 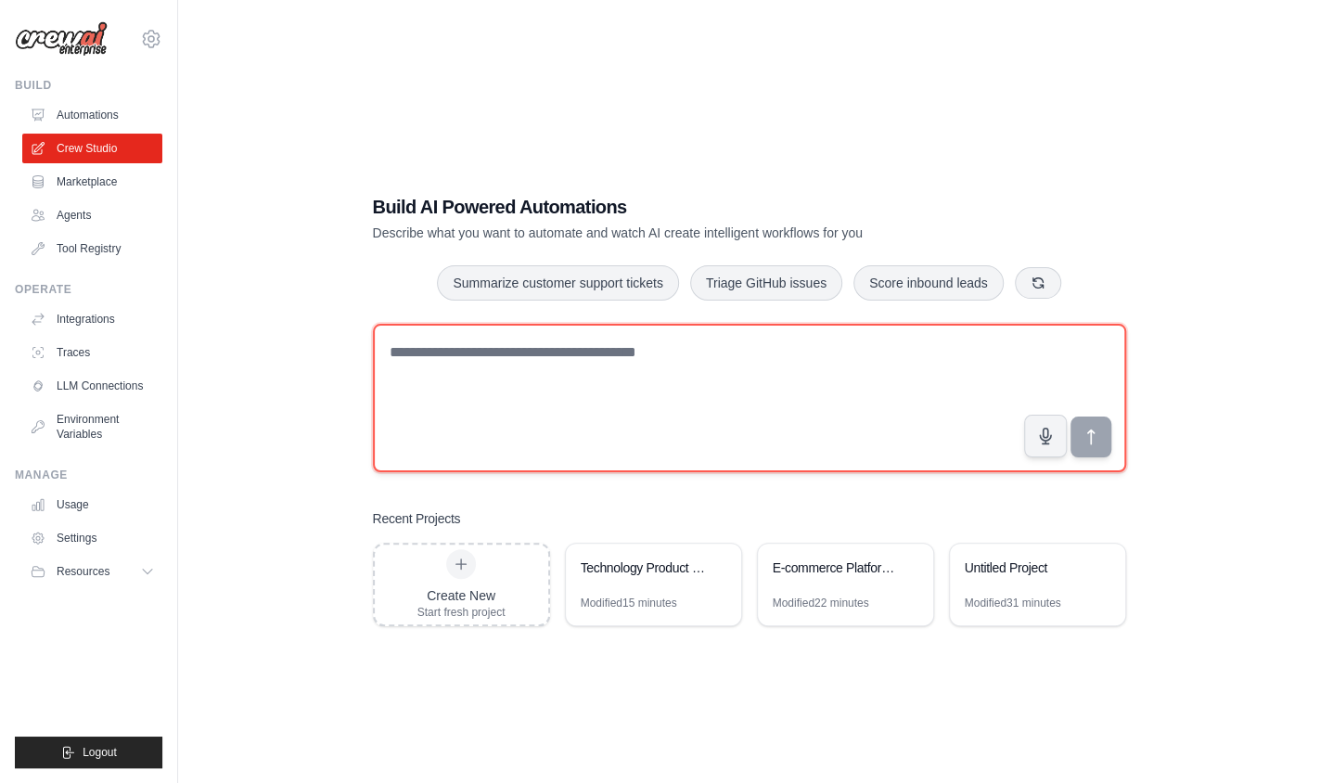 What do you see at coordinates (92, 249) in the screenshot?
I see `a: Tool Registry` at bounding box center [92, 249].